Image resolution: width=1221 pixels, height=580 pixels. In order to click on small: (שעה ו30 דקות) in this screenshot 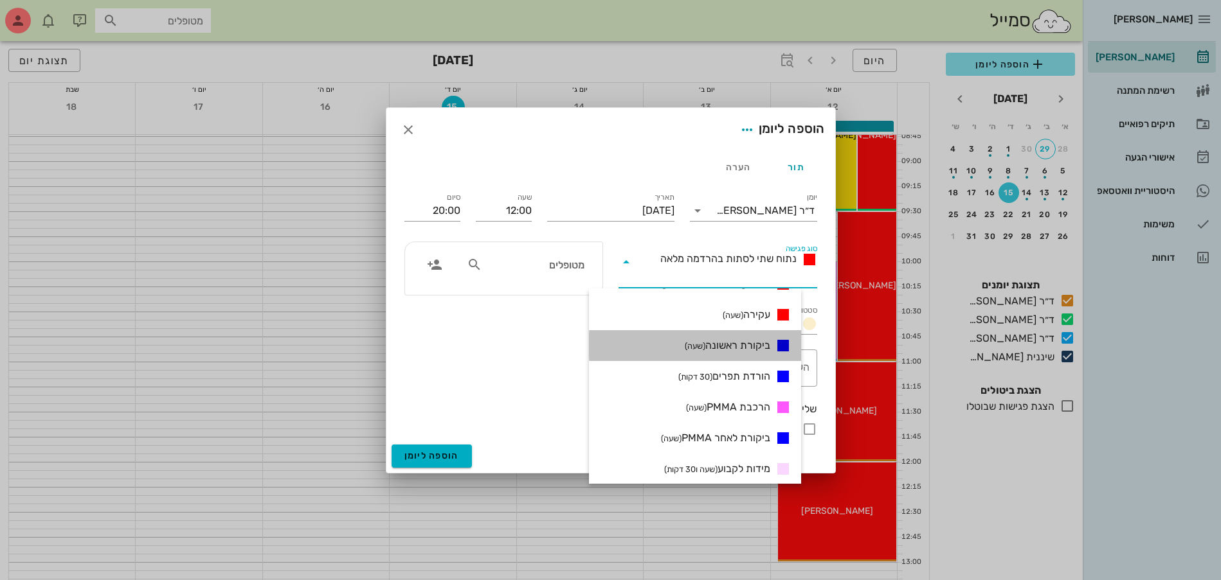, I will do `click(690, 469)`.